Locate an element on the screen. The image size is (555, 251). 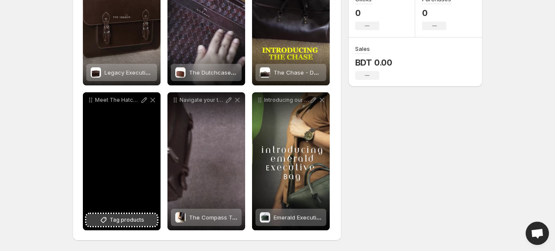
a: Open chat is located at coordinates (537, 233).